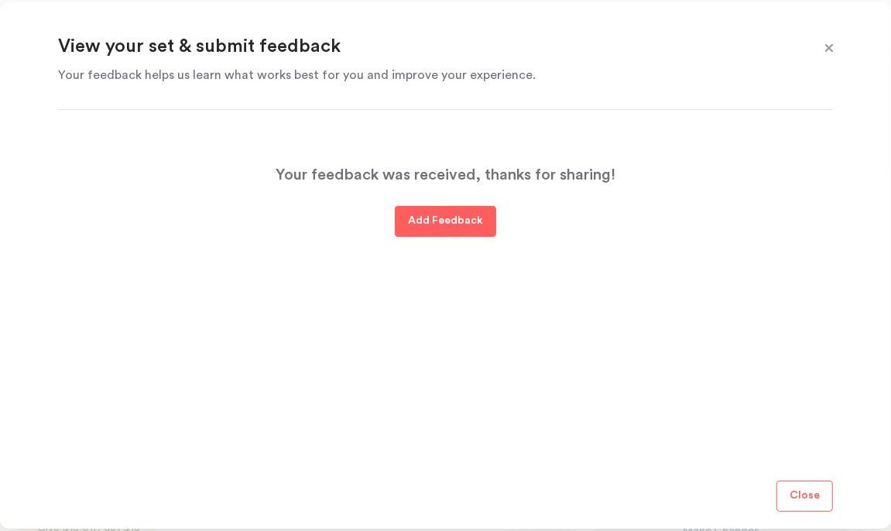 The width and height of the screenshot is (891, 531). I want to click on p: Your feedback helps us learn what works best for you and improve your experience., so click(426, 75).